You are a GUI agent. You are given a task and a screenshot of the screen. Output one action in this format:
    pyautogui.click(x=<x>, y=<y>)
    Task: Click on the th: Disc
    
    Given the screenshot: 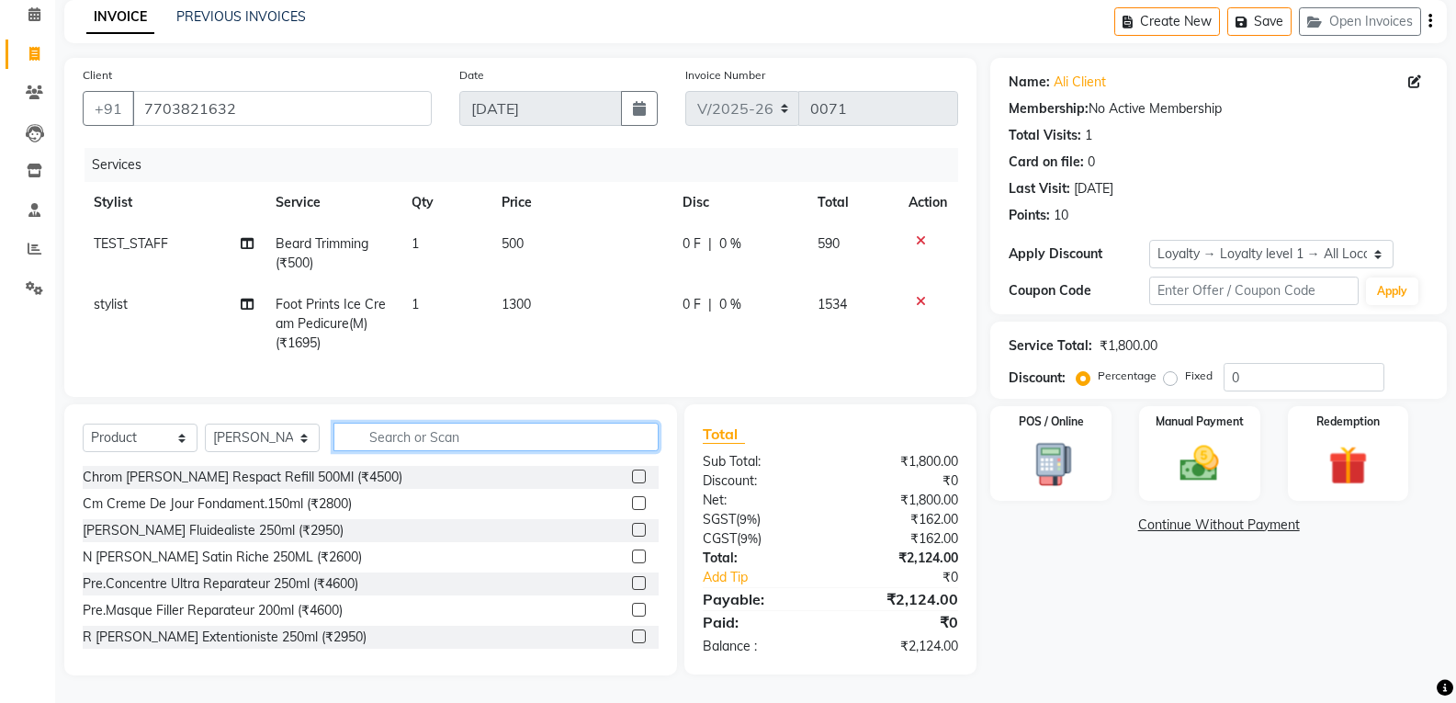 What is the action you would take?
    pyautogui.click(x=740, y=202)
    